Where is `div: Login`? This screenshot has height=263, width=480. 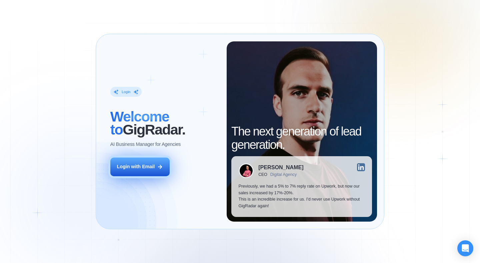
div: Login is located at coordinates (126, 92).